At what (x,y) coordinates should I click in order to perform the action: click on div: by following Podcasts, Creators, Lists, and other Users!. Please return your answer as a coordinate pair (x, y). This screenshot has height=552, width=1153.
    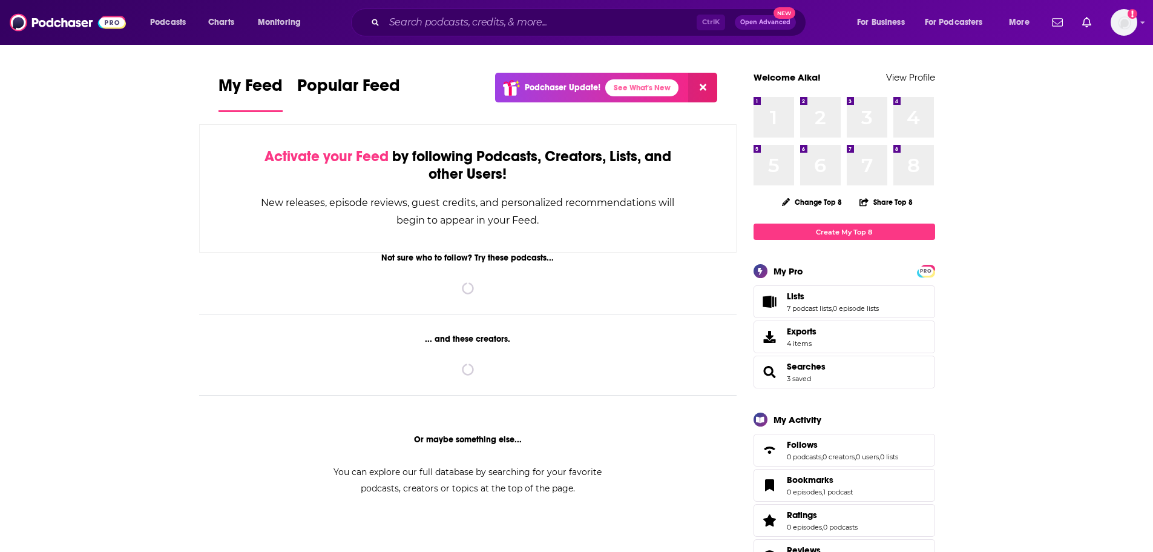
    Looking at the image, I should click on (468, 165).